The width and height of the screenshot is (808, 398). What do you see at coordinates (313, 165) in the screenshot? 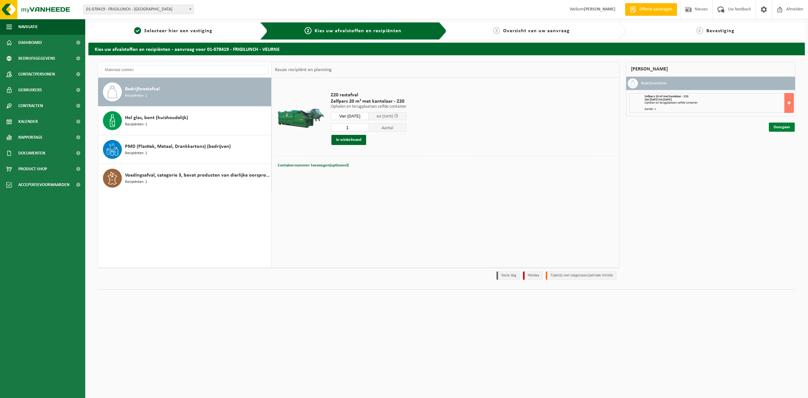
I see `button: Containernummer toevoegen(optioneel)` at bounding box center [313, 165].